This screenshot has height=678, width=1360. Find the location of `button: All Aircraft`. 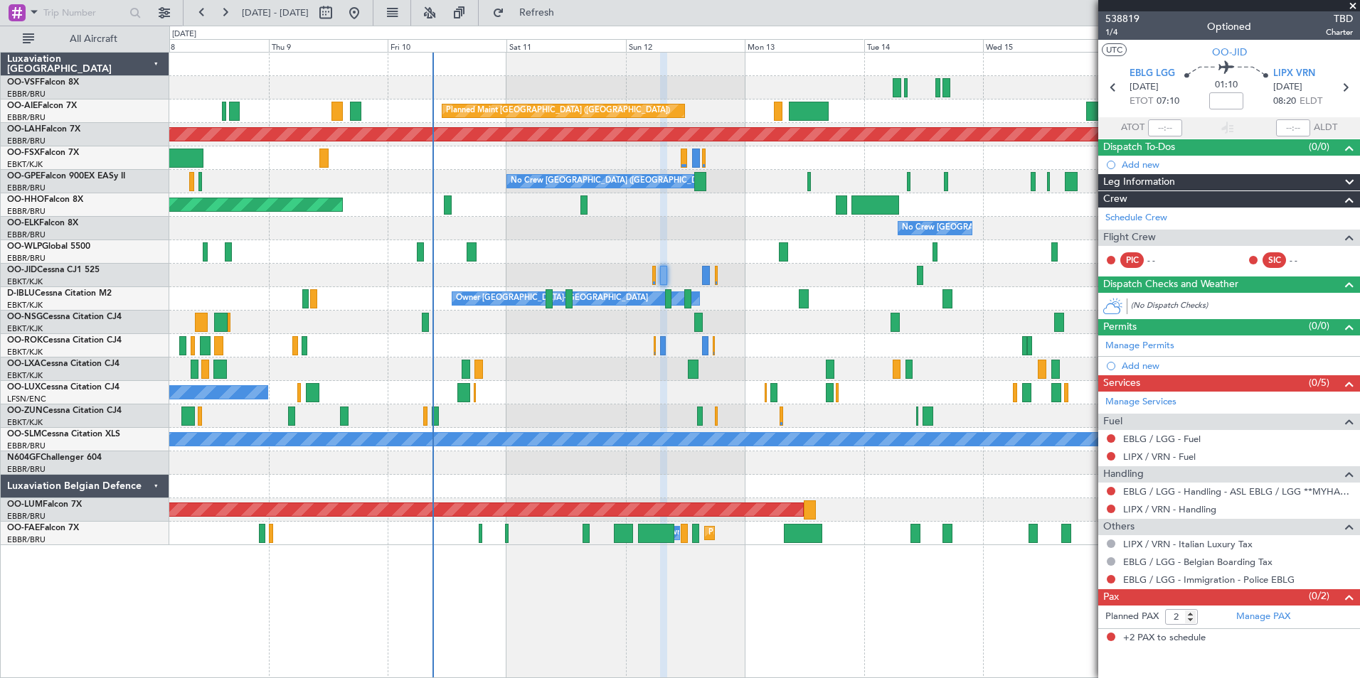

button: All Aircraft is located at coordinates (85, 39).